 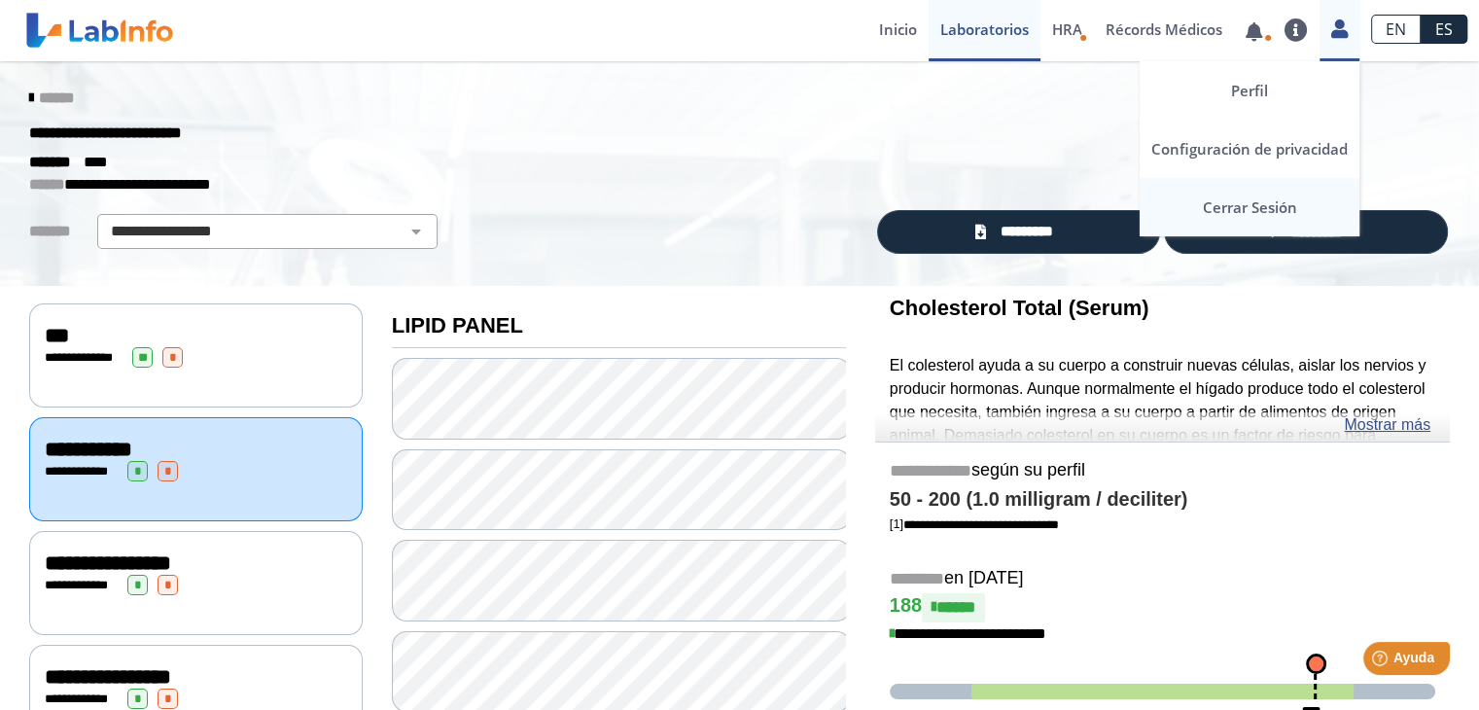 I want to click on a: Mostrar más, so click(x=1386, y=425).